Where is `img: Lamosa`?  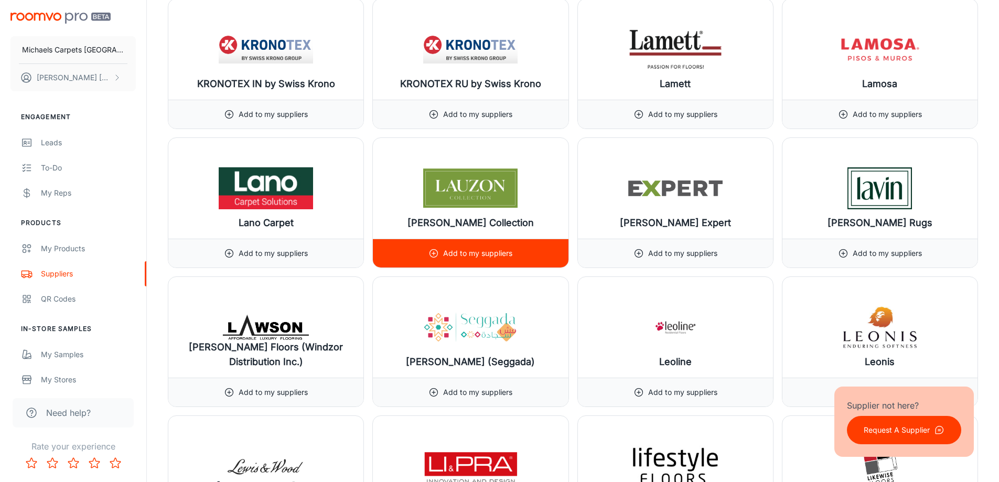
img: Lamosa is located at coordinates (880, 49).